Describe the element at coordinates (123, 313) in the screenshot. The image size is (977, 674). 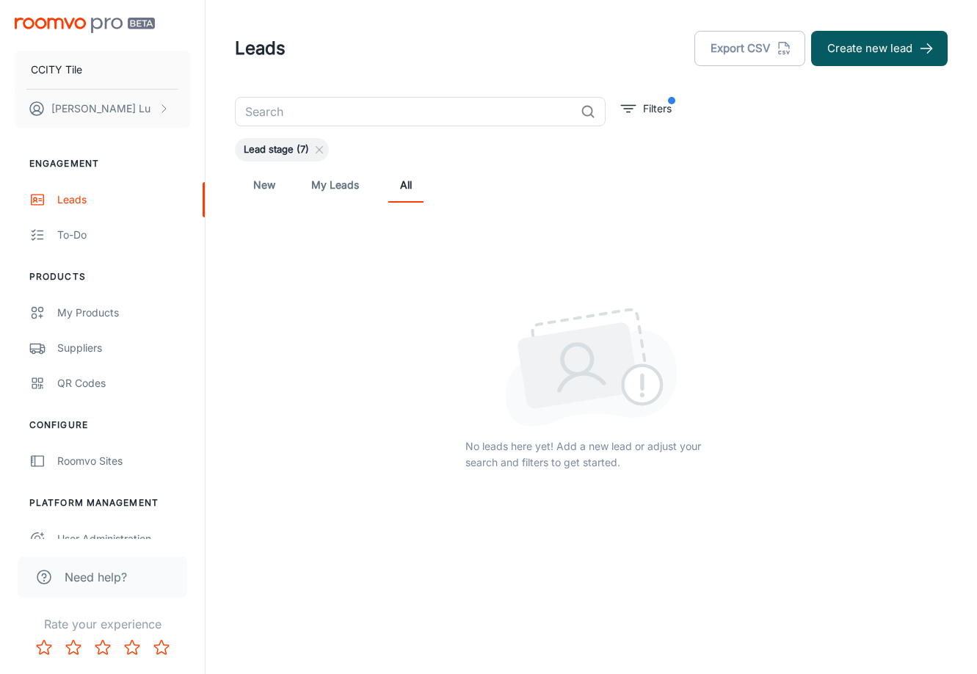
I see `div: My Products` at that location.